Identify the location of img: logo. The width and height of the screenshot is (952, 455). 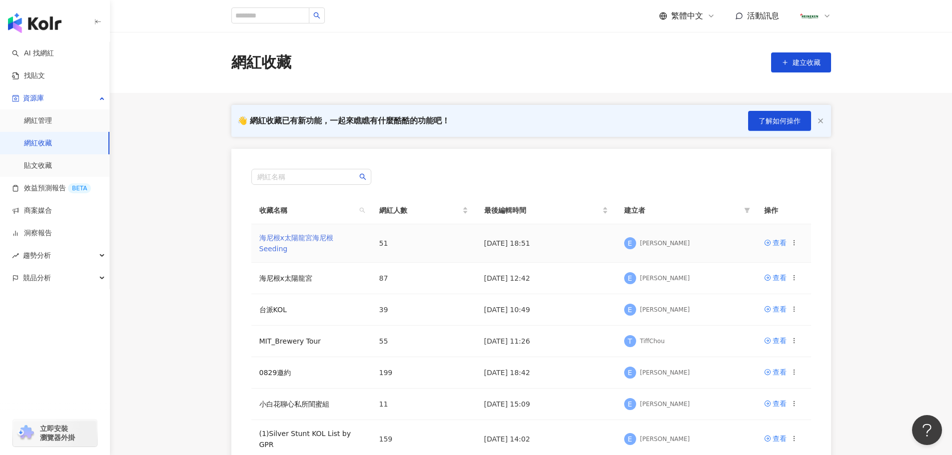
(34, 23).